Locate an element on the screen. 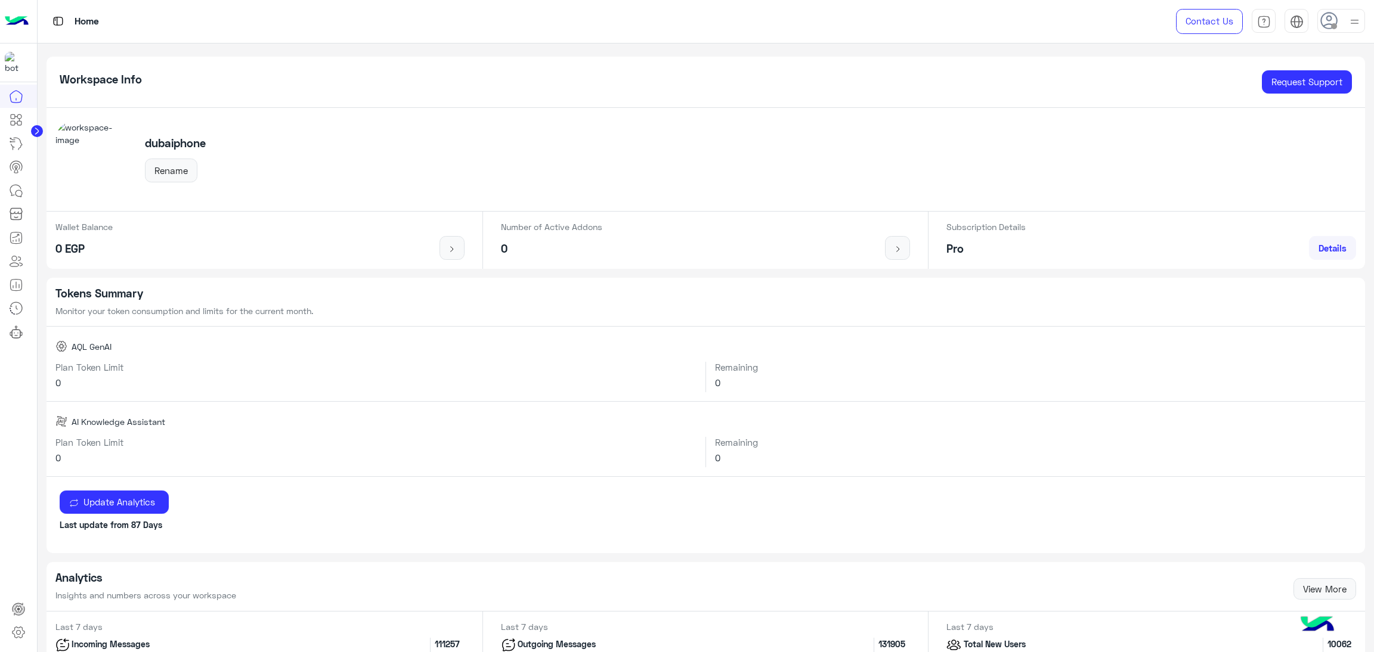 The image size is (1374, 652). h5: Workspace Info is located at coordinates (101, 79).